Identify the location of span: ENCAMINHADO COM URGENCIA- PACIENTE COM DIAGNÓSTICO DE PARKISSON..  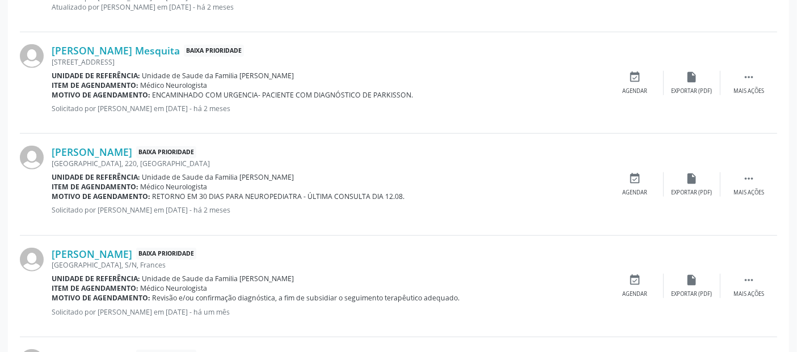
(283, 95).